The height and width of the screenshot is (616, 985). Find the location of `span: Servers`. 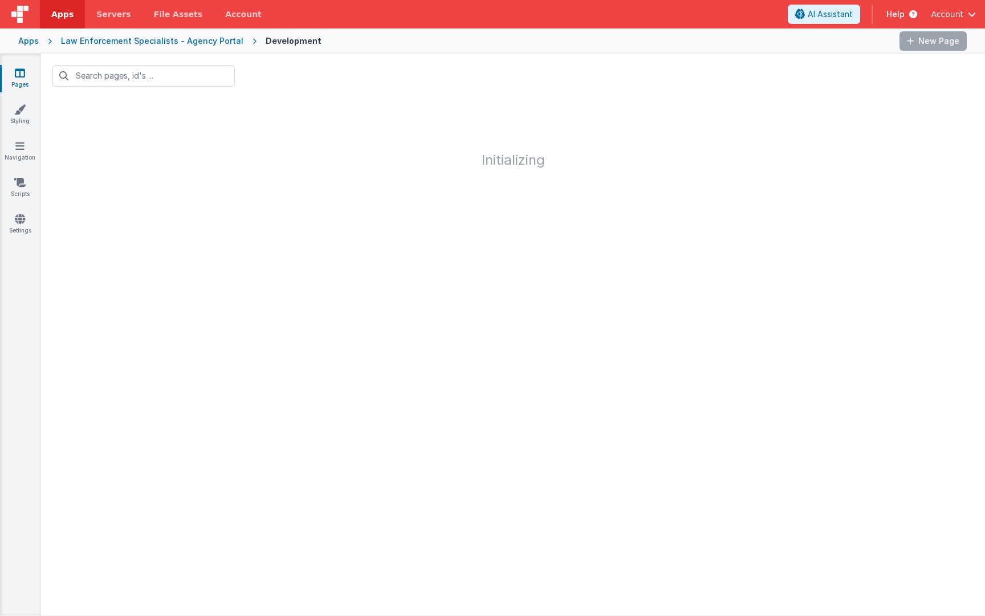

span: Servers is located at coordinates (113, 14).